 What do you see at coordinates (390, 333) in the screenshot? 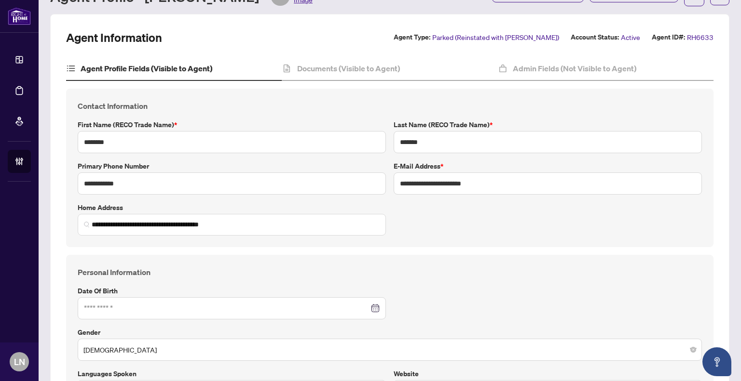
I see `label: Gender` at bounding box center [390, 333].